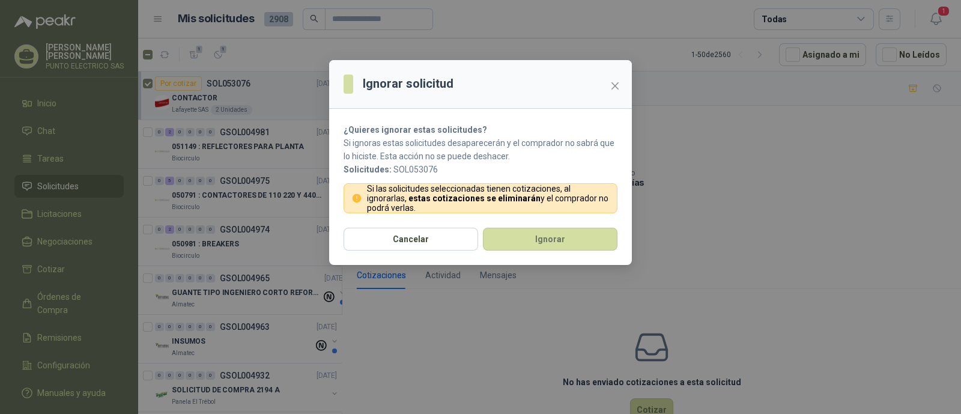  What do you see at coordinates (480, 150) in the screenshot?
I see `p: Si ignoras estas solicitudes desaparecerán y el comprador no sabrá que lo hiciste. Esta acción no...` at bounding box center [480, 150].